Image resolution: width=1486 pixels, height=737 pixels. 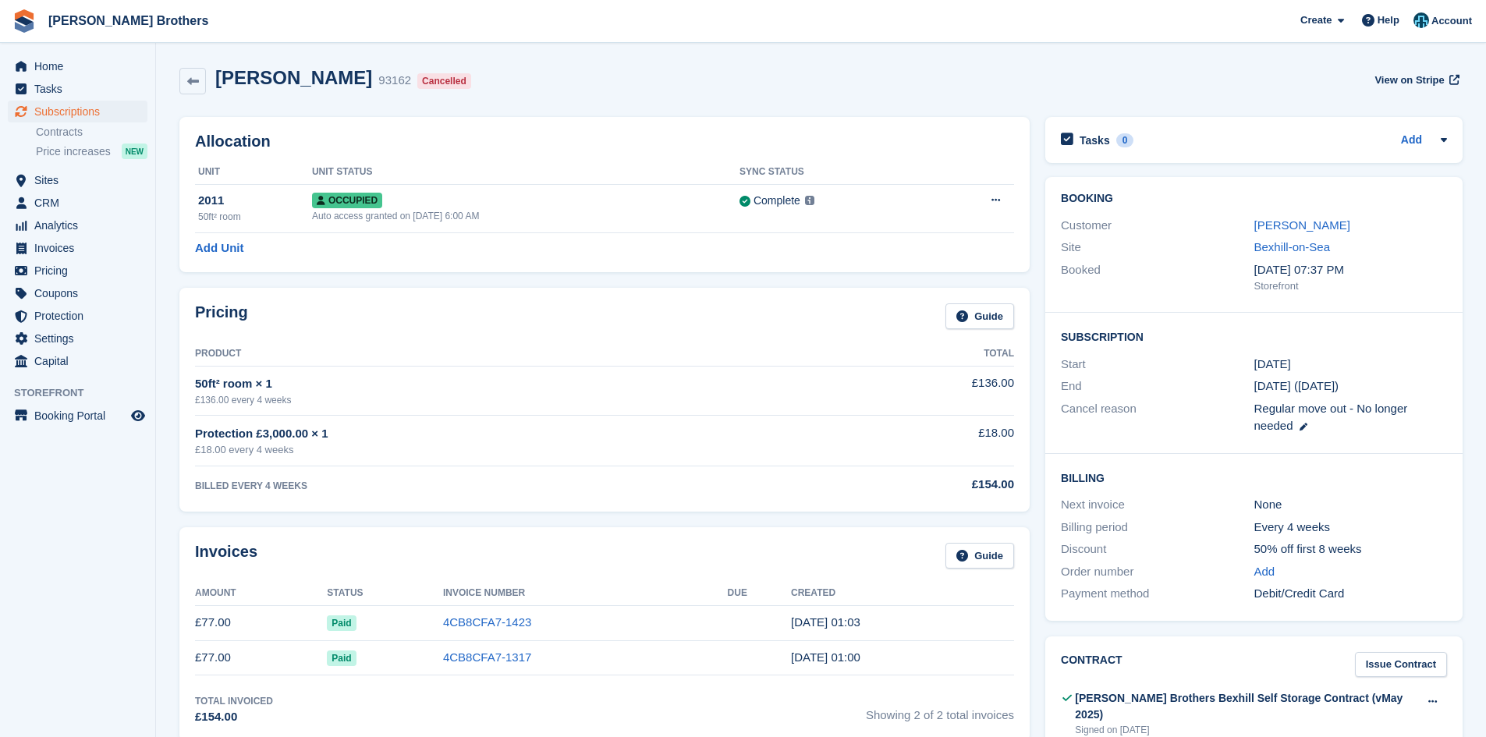 I want to click on img: icon-info-grey-7440780725fd019a000dd9b08b2336e03edf1995a4989e88bcd33f0948082b44.svg, so click(x=810, y=201).